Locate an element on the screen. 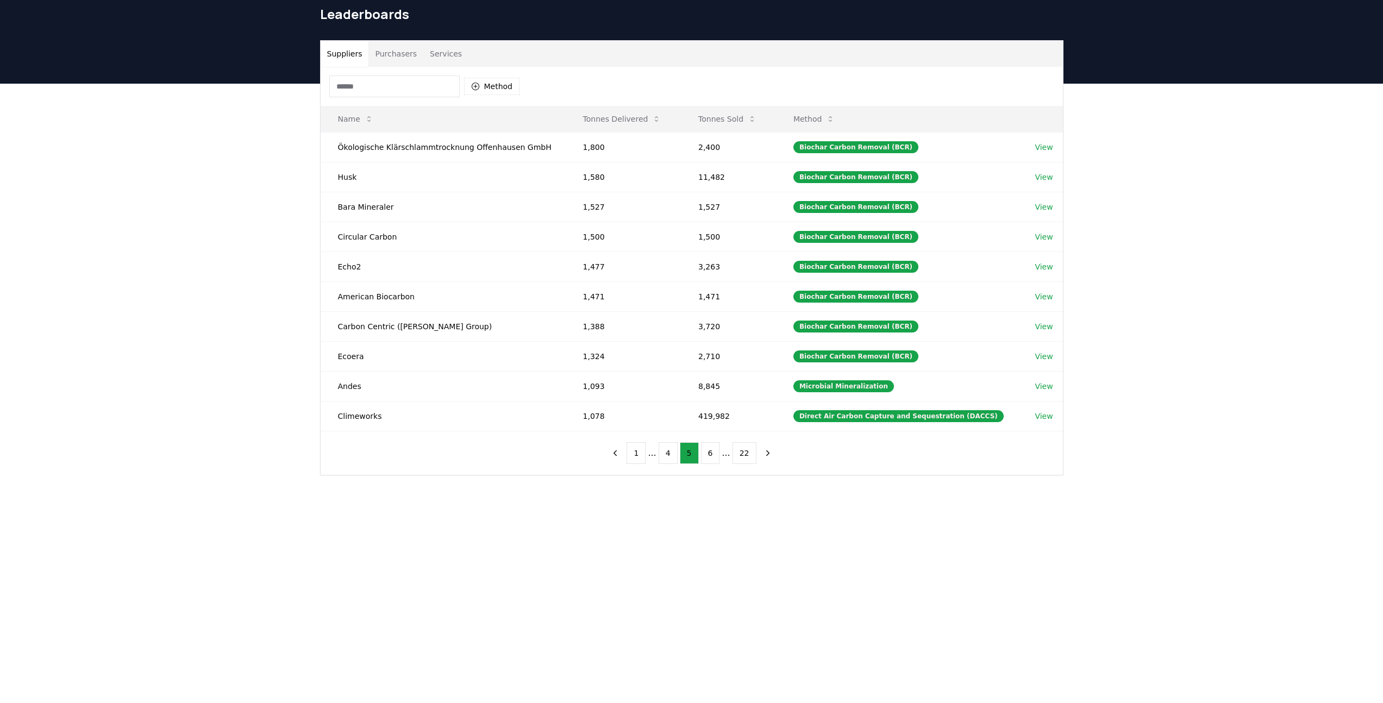  td: Ecoera is located at coordinates (443, 356).